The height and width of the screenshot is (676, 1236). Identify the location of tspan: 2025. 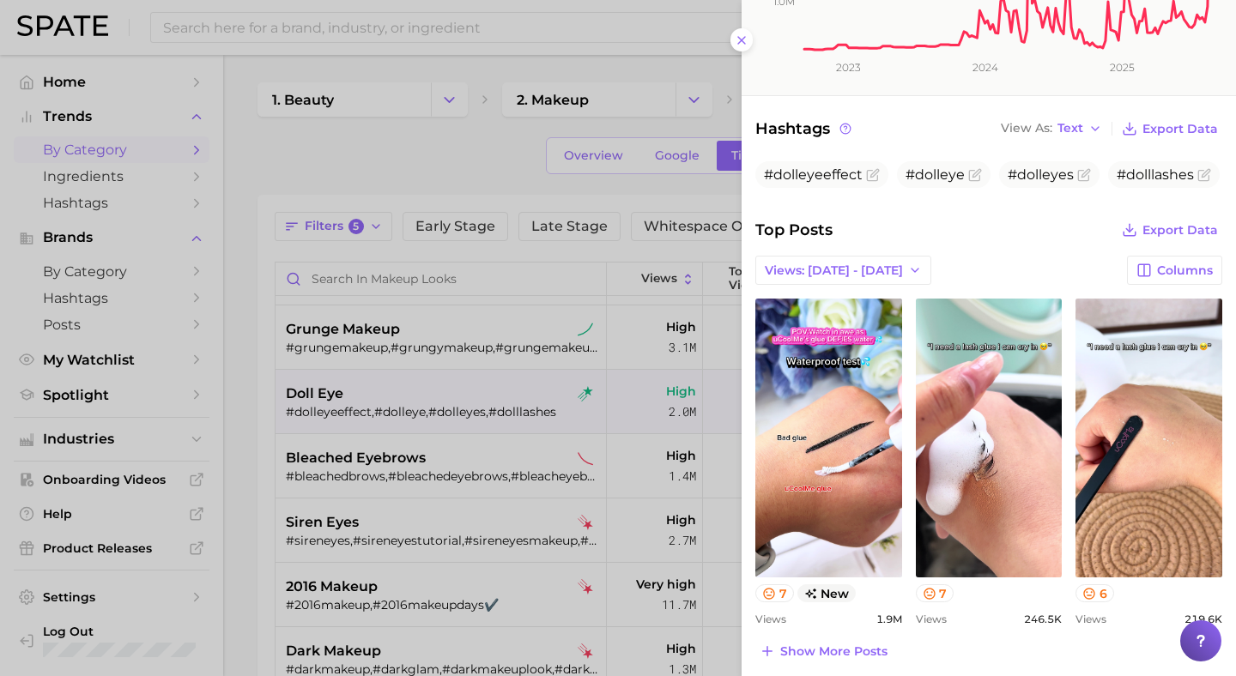
(1121, 67).